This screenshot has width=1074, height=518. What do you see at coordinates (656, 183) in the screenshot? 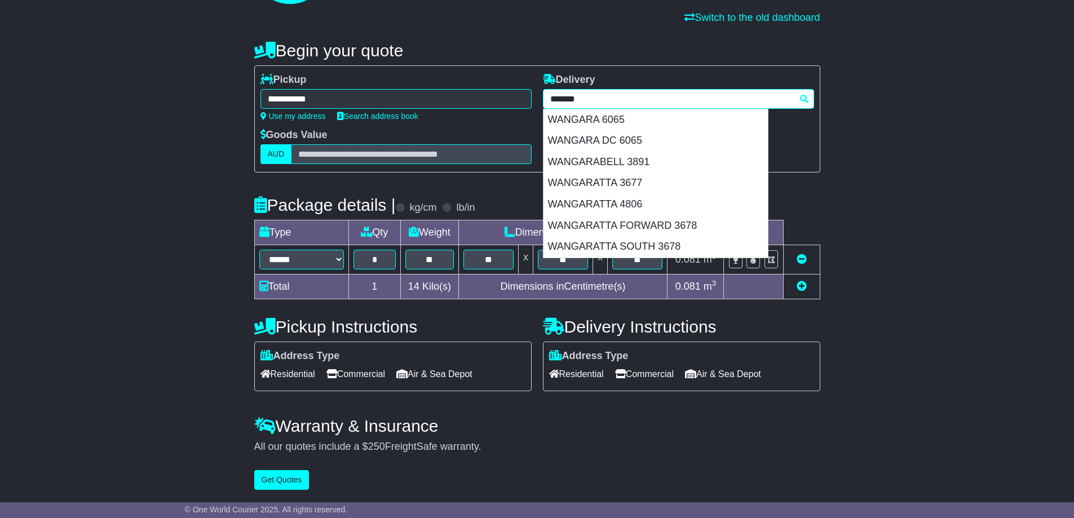
I see `div: WANGARATTA 3677` at bounding box center [656, 183].